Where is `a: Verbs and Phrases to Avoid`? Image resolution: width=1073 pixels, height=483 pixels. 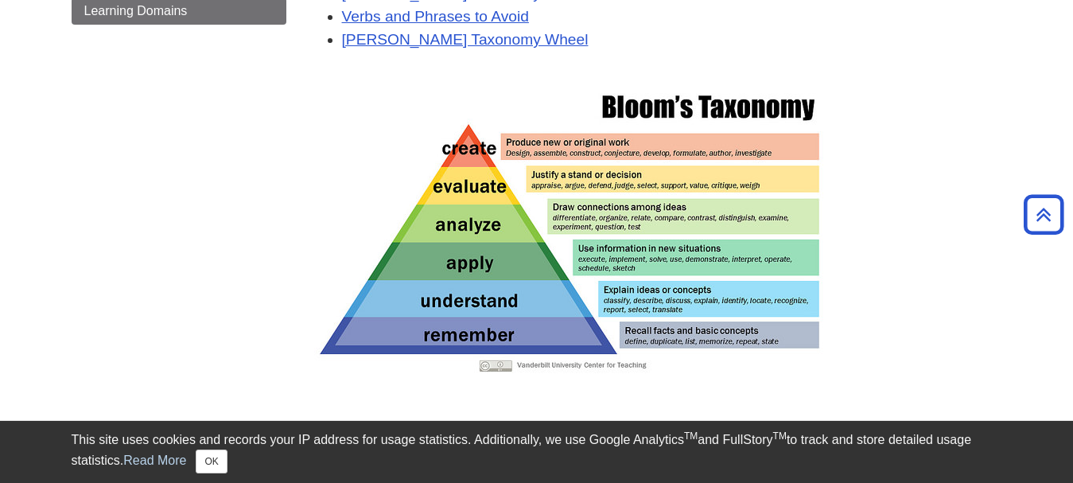 a: Verbs and Phrases to Avoid is located at coordinates (435, 16).